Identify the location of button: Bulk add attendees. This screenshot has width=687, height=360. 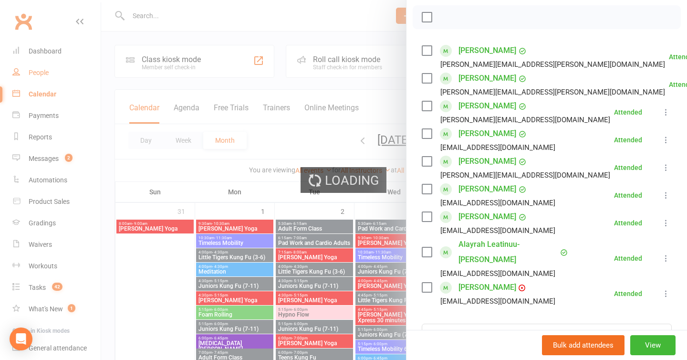
(583, 345).